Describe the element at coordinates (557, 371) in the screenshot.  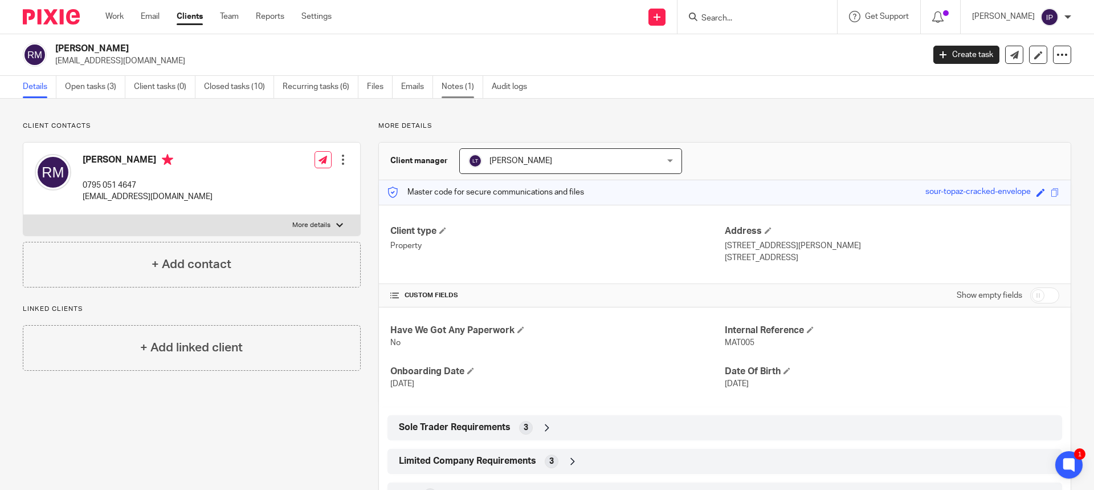
I see `h4: Onboarding Date` at that location.